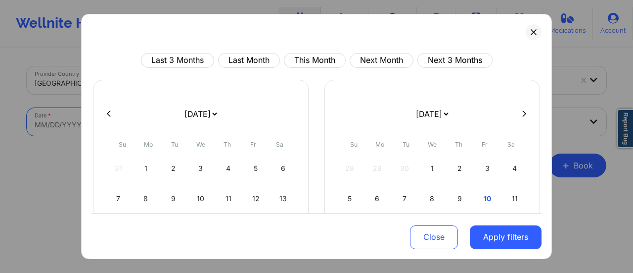  Describe the element at coordinates (515, 198) in the screenshot. I see `div: Sat Oct 11 2025` at that location.